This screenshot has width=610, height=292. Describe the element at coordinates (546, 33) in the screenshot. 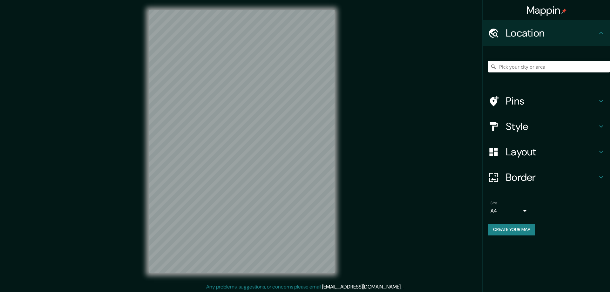

I see `div: Location` at that location.